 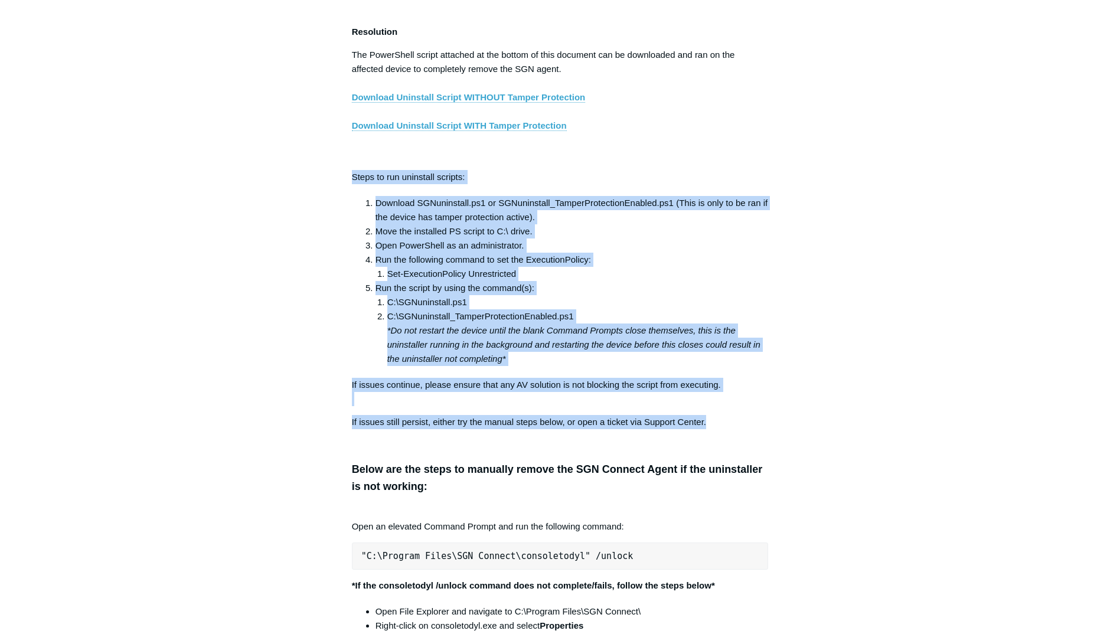 I want to click on li: Run the script by using the command(s):, so click(x=572, y=323).